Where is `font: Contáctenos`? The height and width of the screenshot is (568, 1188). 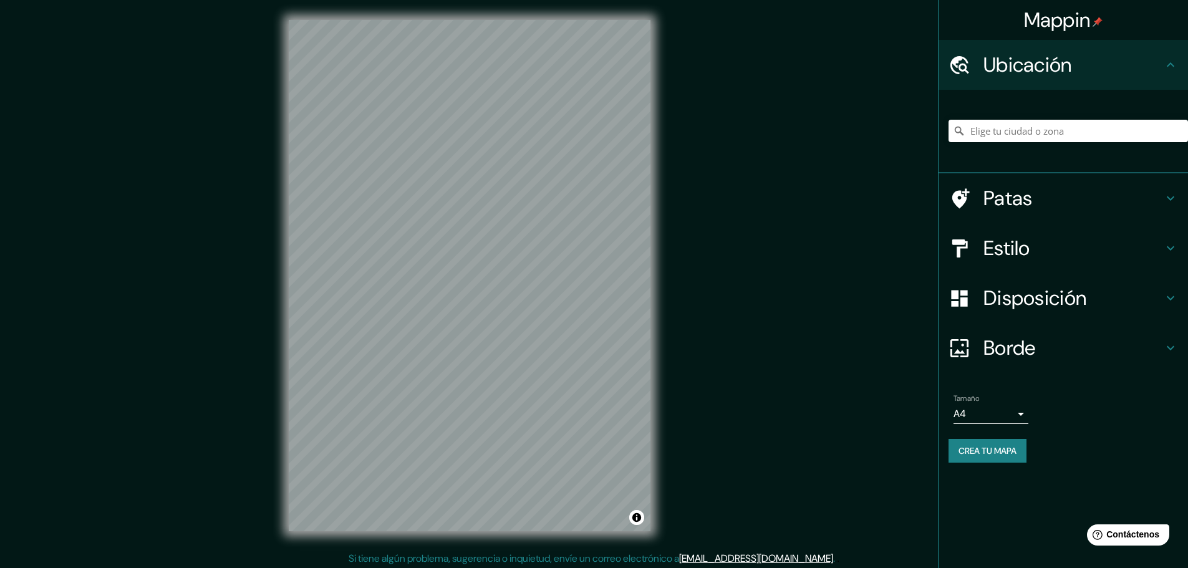 font: Contáctenos is located at coordinates (55, 15).